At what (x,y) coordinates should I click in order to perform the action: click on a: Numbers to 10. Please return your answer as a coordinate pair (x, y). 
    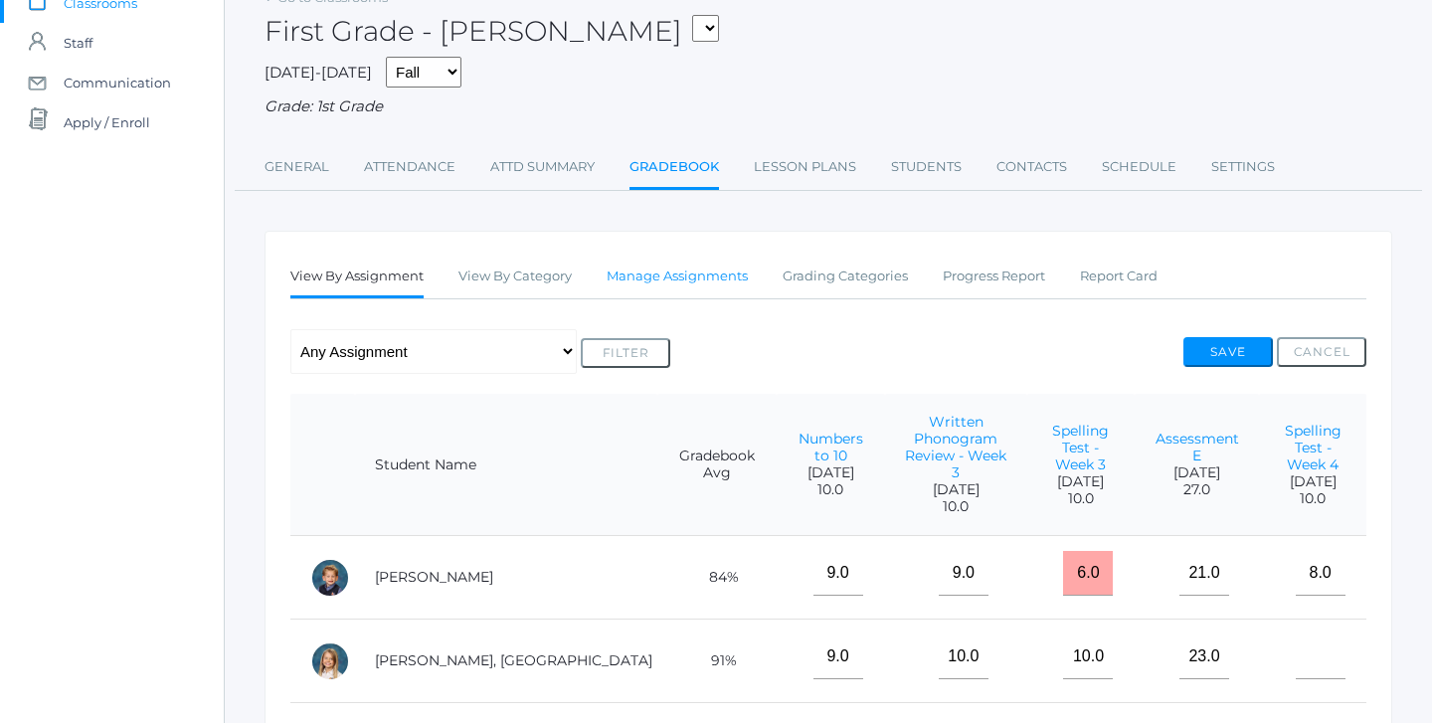
    Looking at the image, I should click on (830, 447).